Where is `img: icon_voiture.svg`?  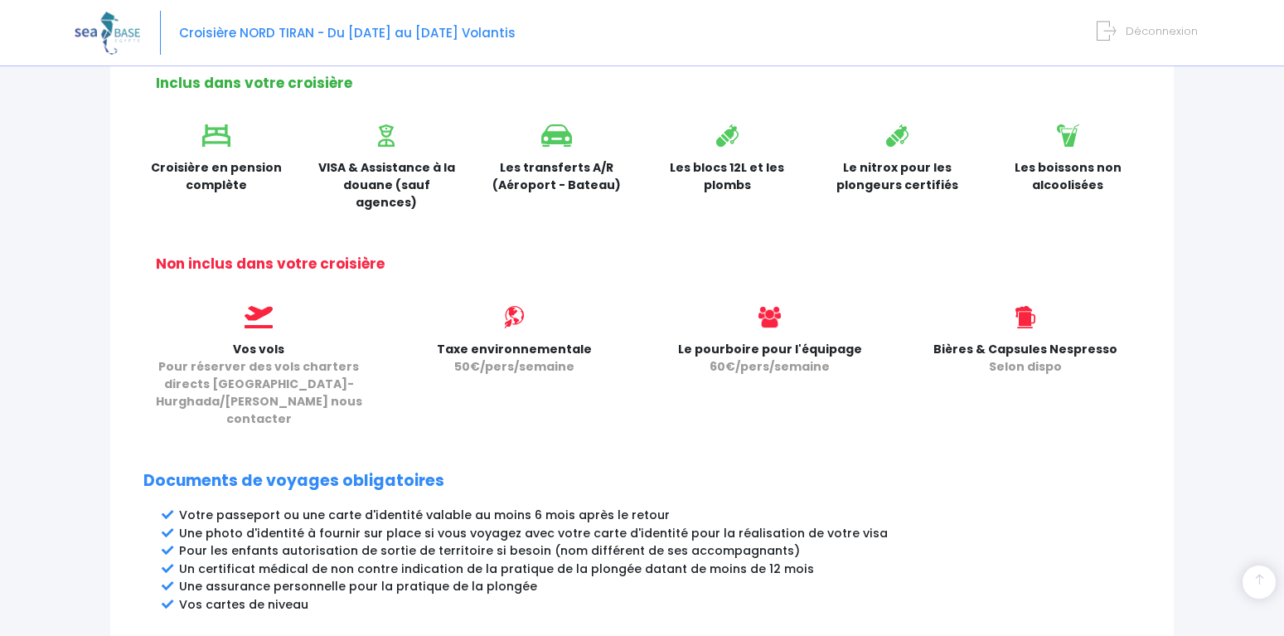 img: icon_voiture.svg is located at coordinates (556, 135).